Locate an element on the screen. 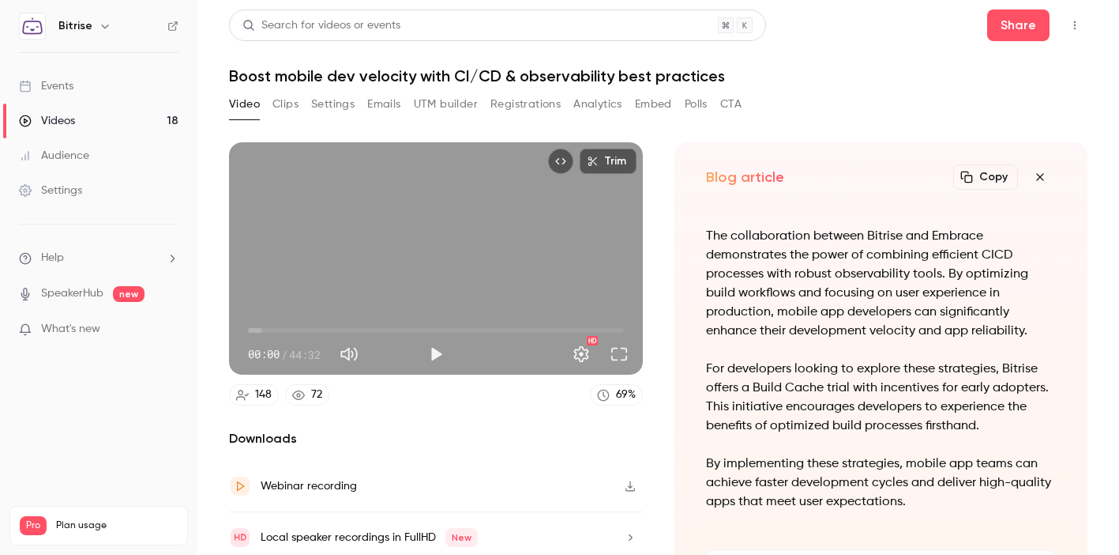  div: HD is located at coordinates (592, 340).